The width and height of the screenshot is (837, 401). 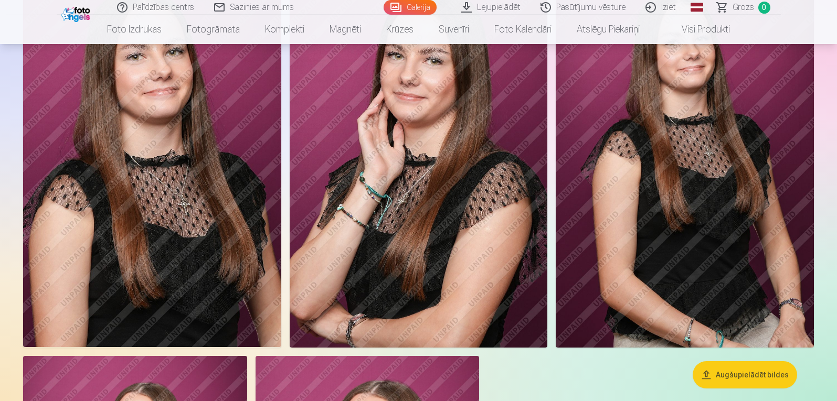 I want to click on a: Magnēti, so click(x=345, y=29).